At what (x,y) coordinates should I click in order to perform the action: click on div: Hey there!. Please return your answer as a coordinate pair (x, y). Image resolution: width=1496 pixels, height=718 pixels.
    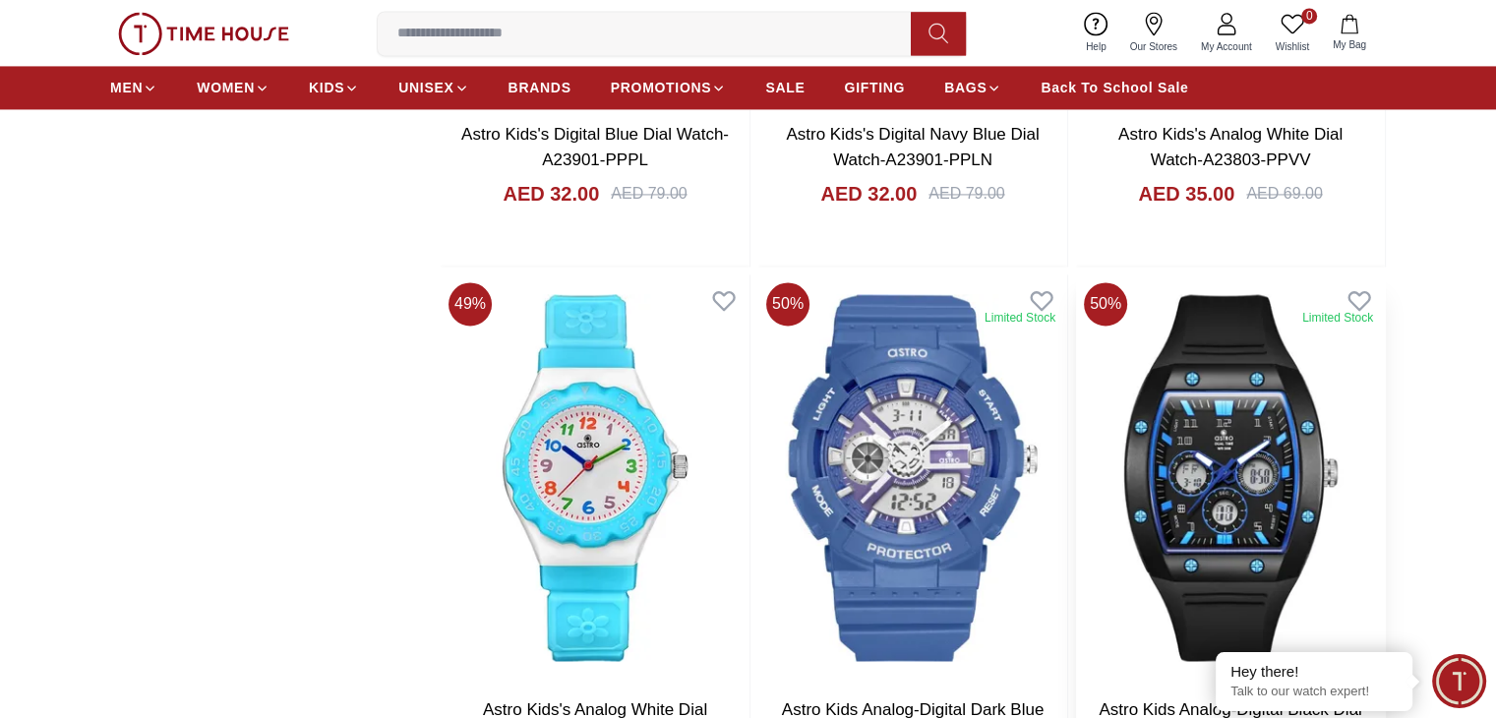
    Looking at the image, I should click on (1314, 672).